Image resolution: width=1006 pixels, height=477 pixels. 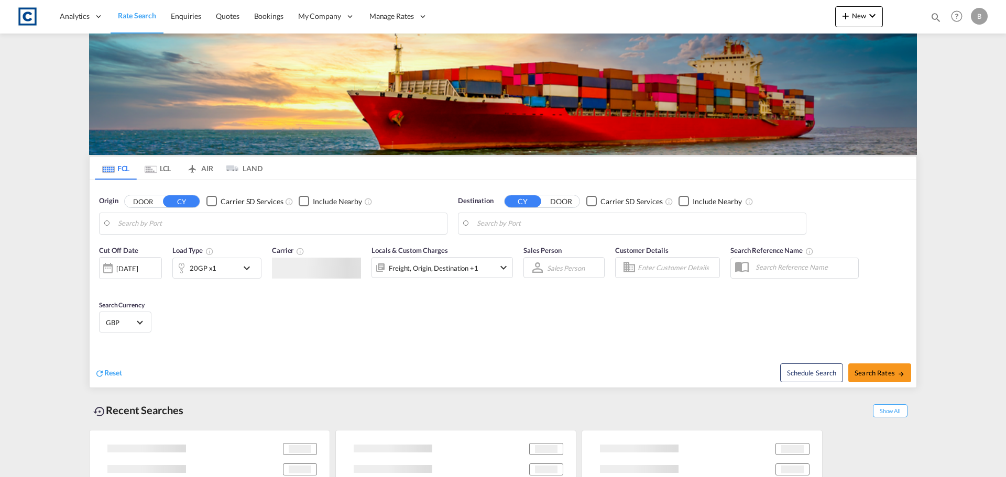 What do you see at coordinates (300, 251) in the screenshot?
I see `md-icon: The selected Trucker/Carrierwill be displayed in the rate results If the rates are from another f...` at bounding box center [300, 251].